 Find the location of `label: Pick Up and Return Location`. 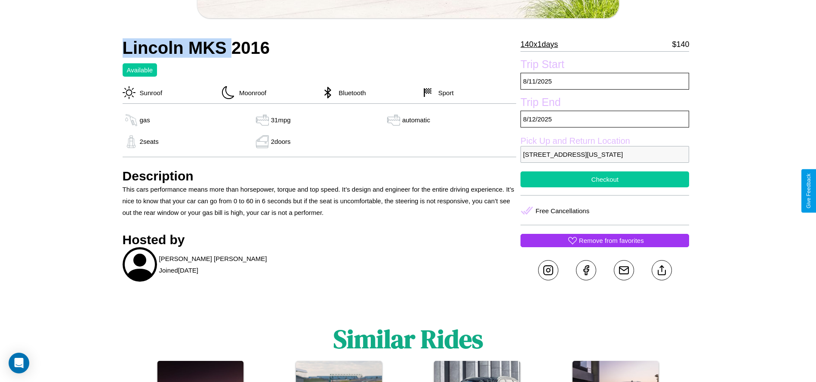

label: Pick Up and Return Location is located at coordinates (605, 141).